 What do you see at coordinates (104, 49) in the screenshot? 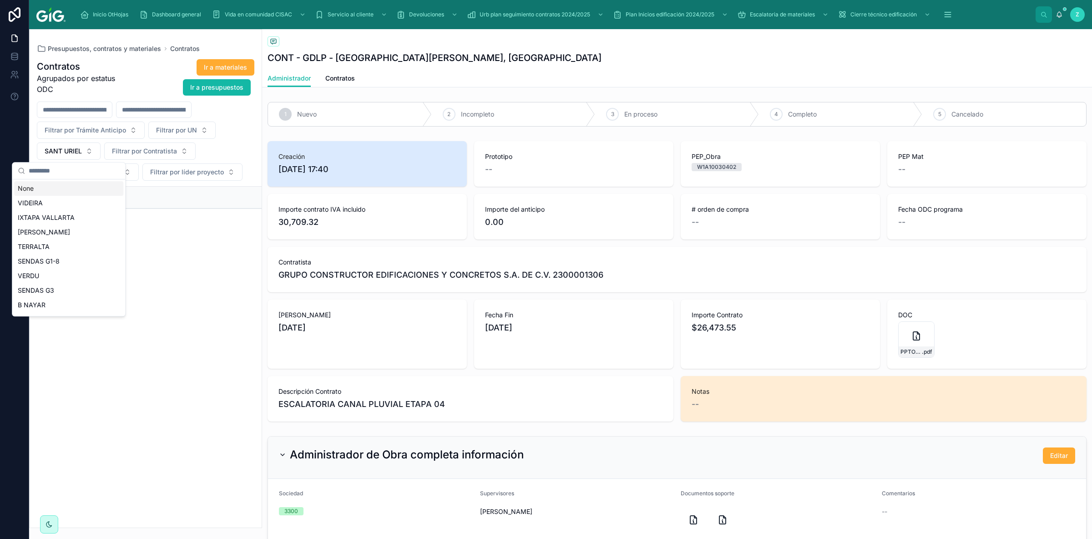
I see `span: Presupuestos, contratos y materiales` at bounding box center [104, 49].